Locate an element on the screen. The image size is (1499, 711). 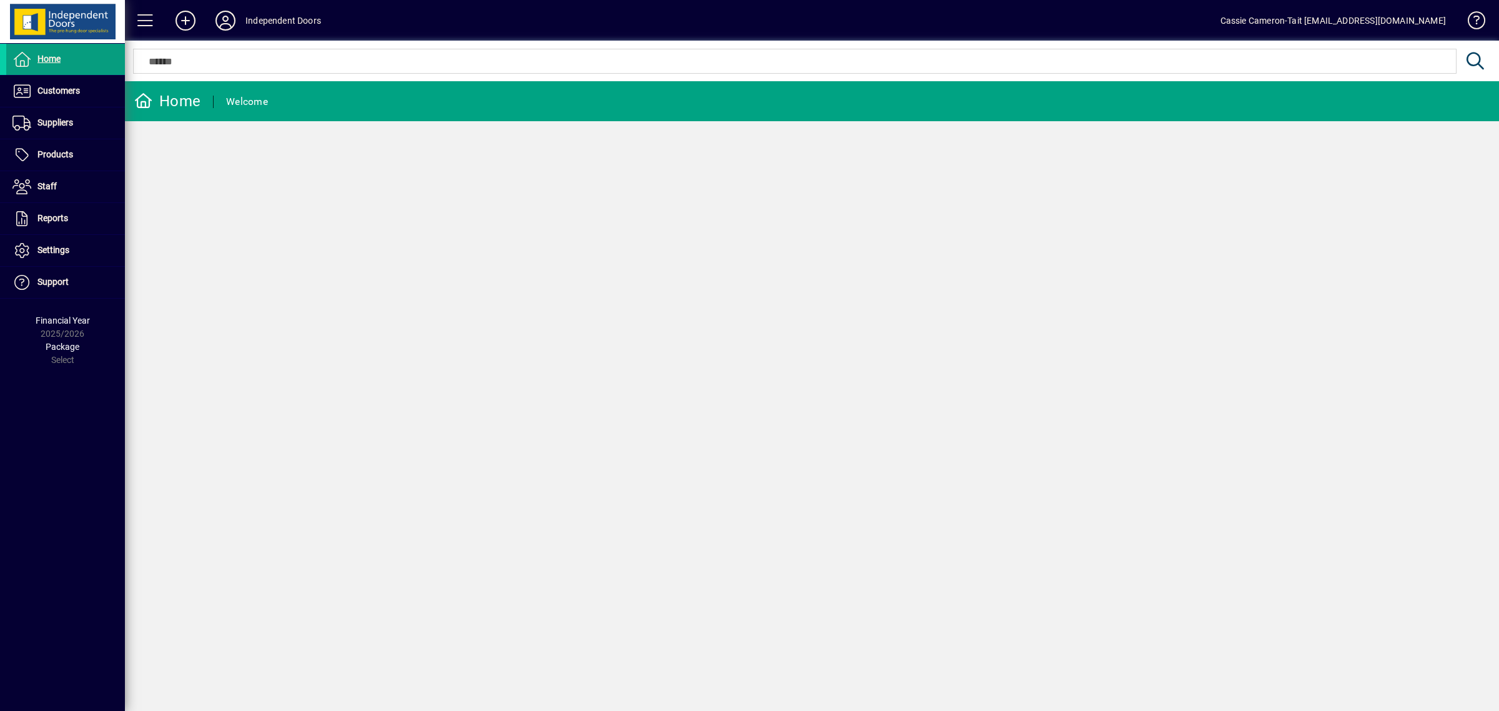
a: Support is located at coordinates (66, 282).